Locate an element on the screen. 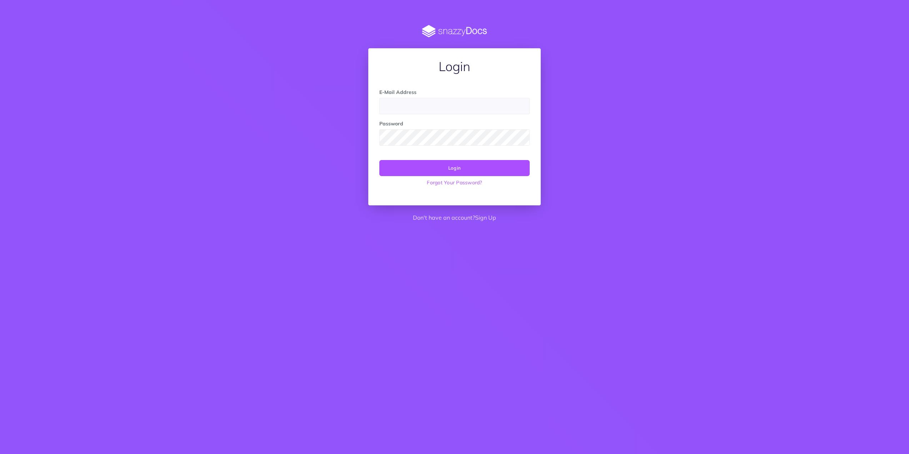 This screenshot has height=454, width=909. p: Don't have an account? is located at coordinates (454, 218).